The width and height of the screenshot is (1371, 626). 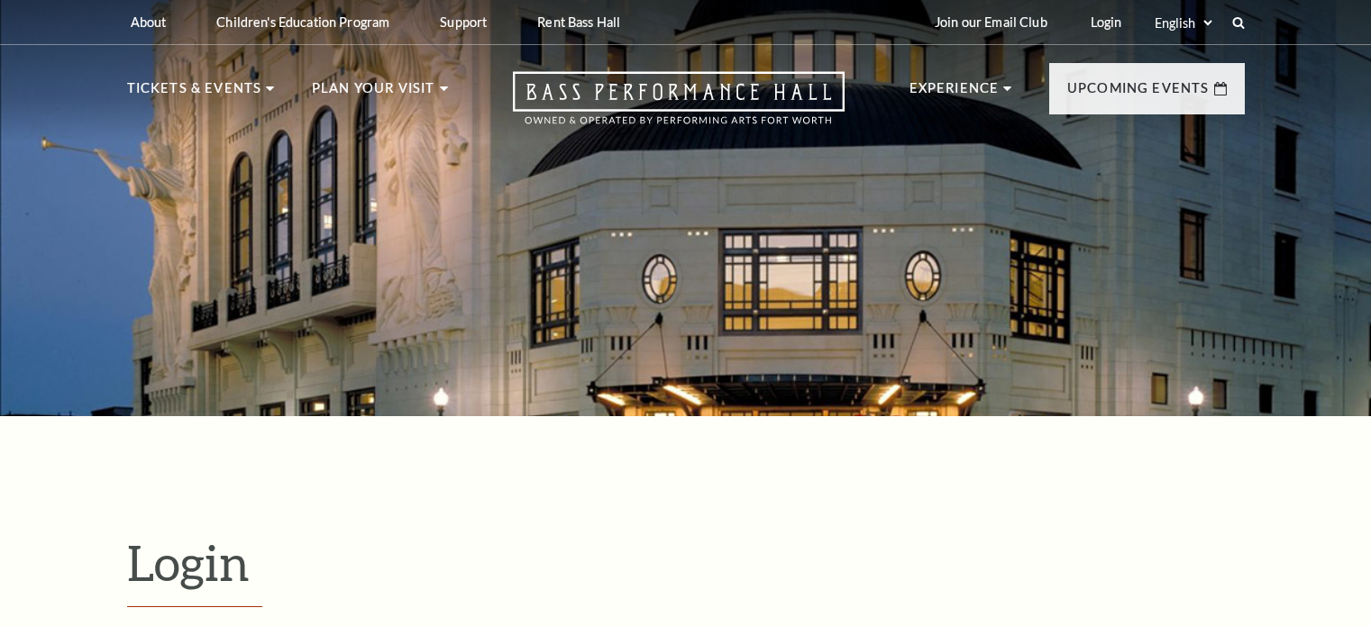 I want to click on p: Tickets & Events, so click(x=195, y=94).